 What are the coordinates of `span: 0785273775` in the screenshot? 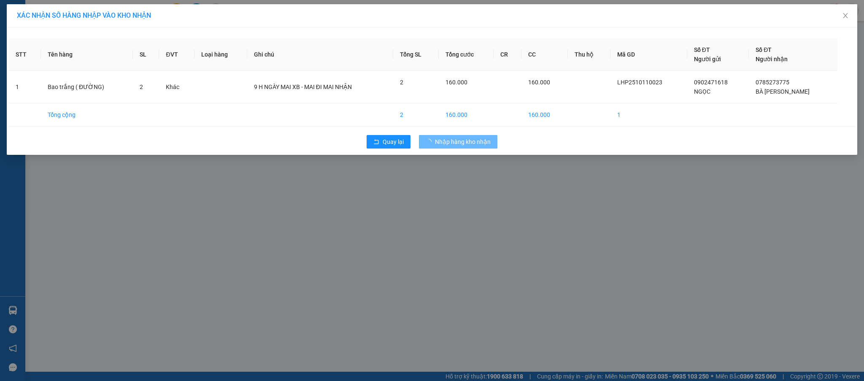 It's located at (772, 82).